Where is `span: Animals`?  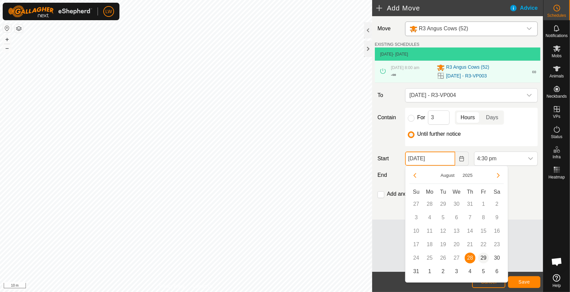 span: Animals is located at coordinates (556, 76).